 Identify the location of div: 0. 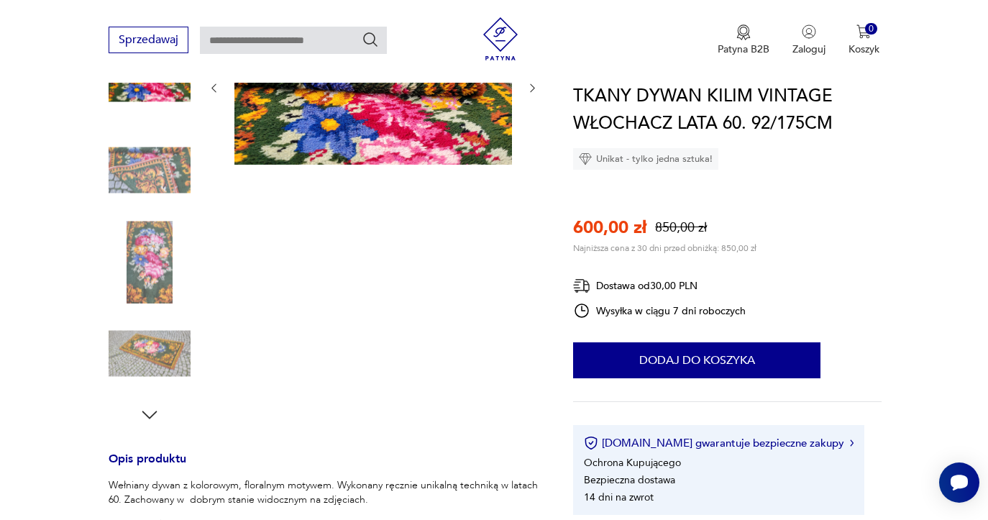
(870, 29).